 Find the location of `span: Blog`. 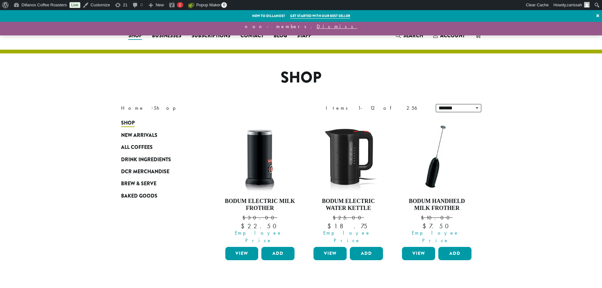

span: Blog is located at coordinates (280, 36).